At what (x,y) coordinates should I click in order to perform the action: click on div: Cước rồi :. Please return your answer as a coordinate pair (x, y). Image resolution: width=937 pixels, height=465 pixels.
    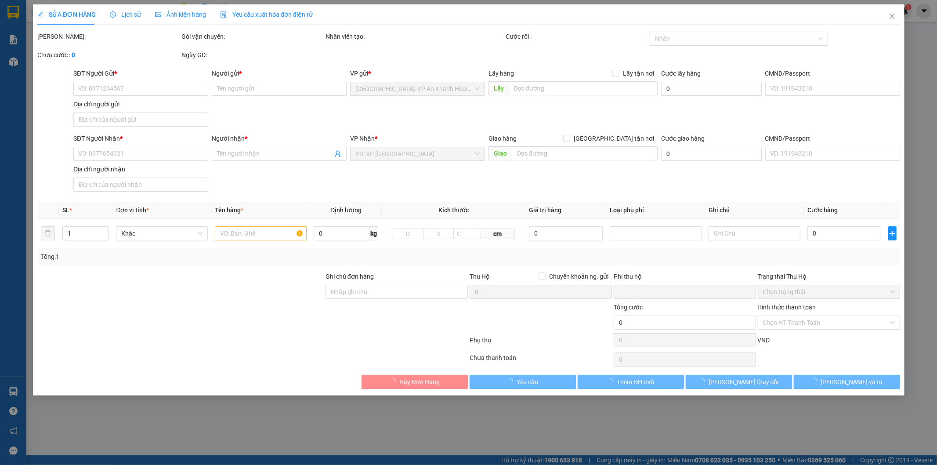
    Looking at the image, I should click on (576, 36).